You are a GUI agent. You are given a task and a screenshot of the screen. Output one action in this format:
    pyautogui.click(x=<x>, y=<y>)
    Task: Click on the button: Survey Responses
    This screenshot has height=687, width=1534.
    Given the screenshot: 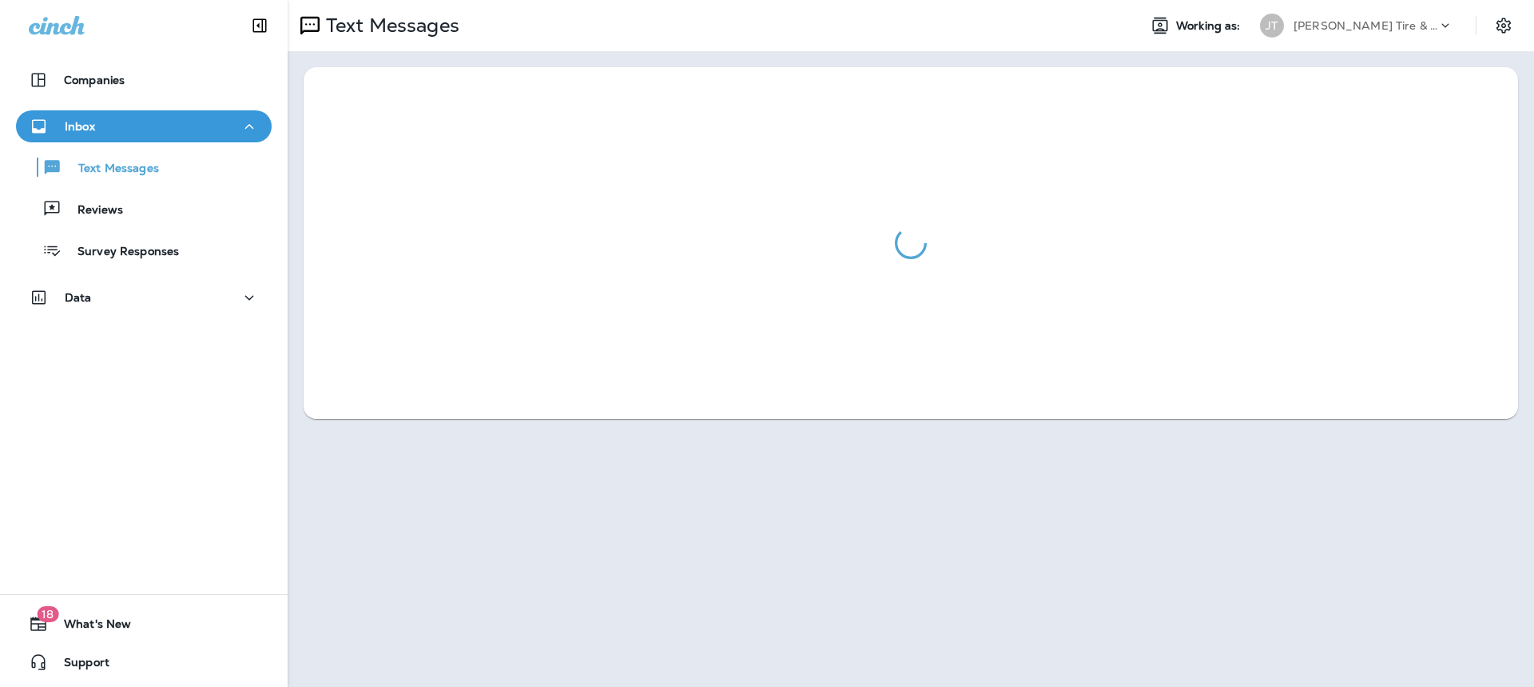 What is the action you would take?
    pyautogui.click(x=144, y=250)
    